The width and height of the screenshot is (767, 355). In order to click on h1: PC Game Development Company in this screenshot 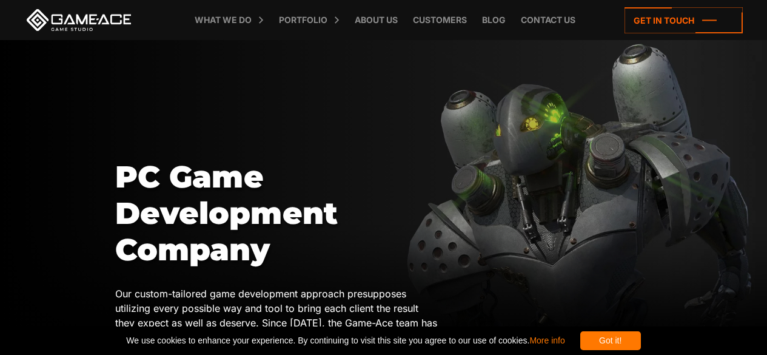, I will do `click(276, 213)`.